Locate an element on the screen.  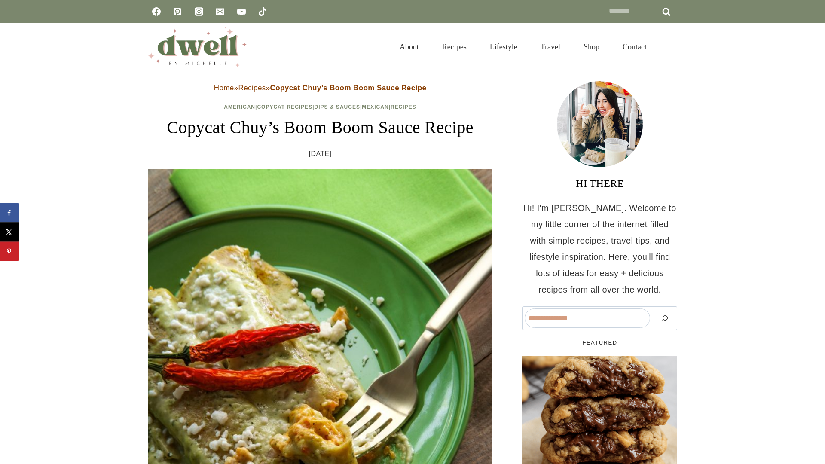
a: Email is located at coordinates (220, 12).